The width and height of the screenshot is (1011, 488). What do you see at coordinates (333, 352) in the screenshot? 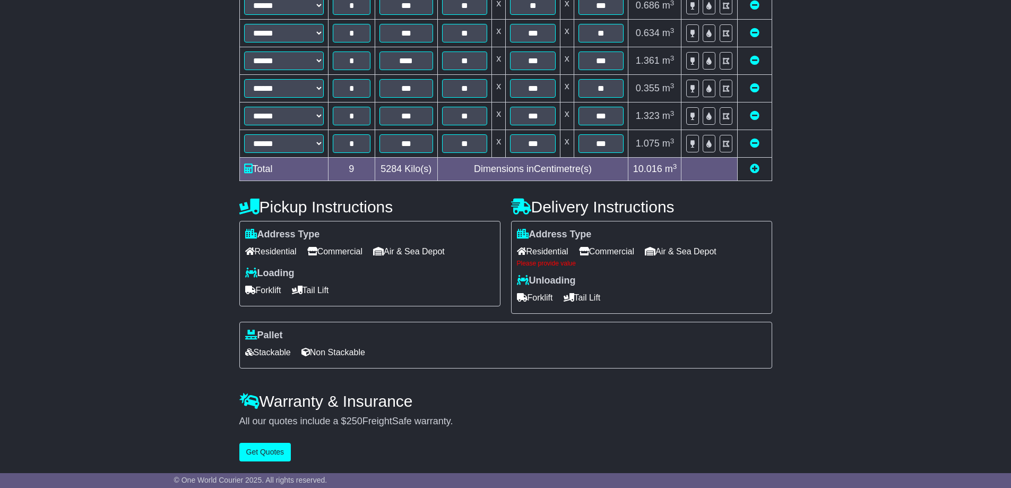
I see `span: Non Stackable` at bounding box center [333, 352].